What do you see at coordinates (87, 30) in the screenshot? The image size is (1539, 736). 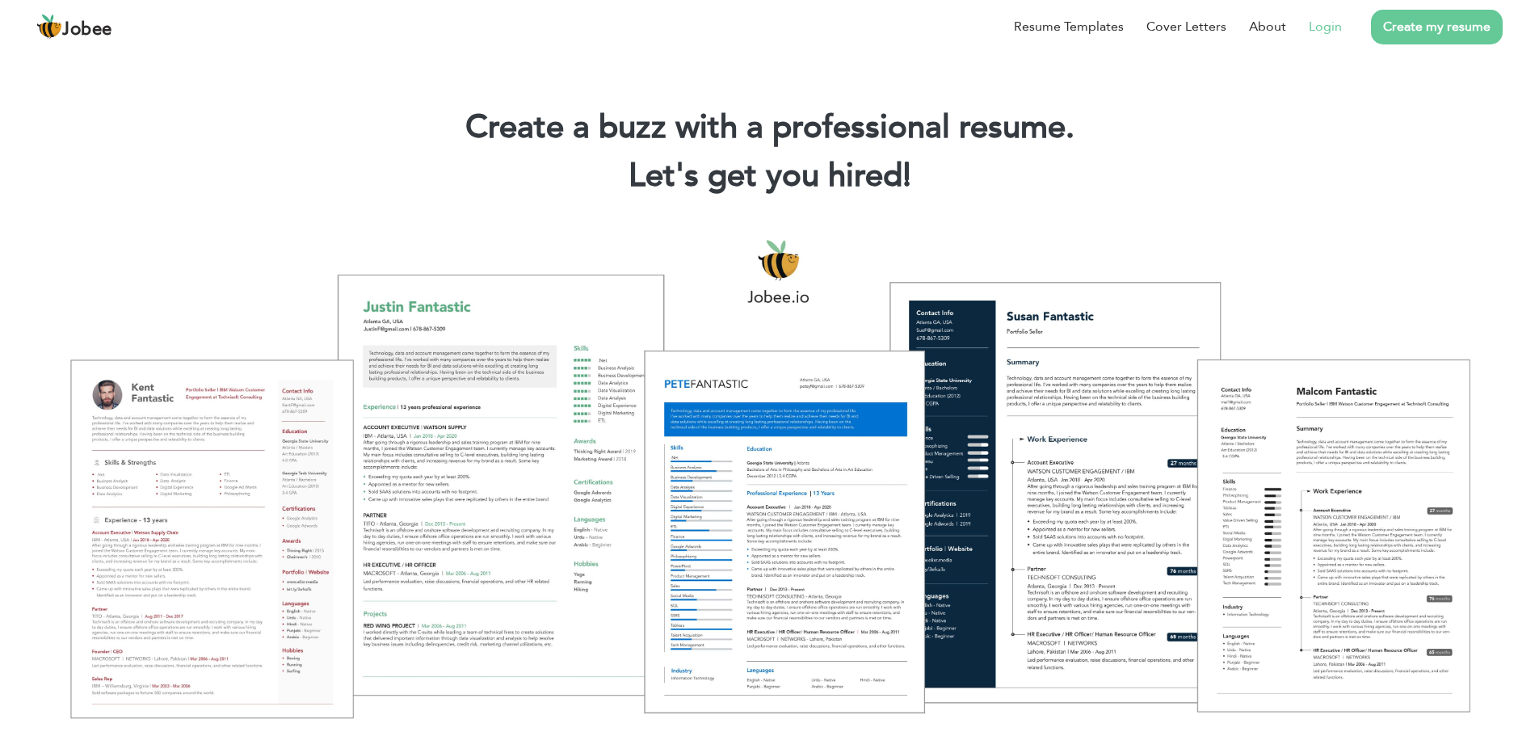 I see `span: Jobee` at bounding box center [87, 30].